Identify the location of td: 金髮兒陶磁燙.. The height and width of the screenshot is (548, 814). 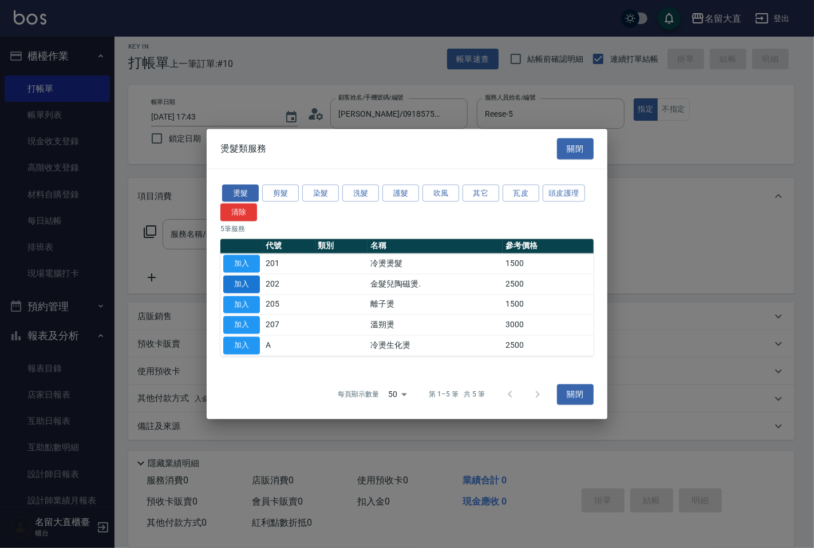
(435, 285).